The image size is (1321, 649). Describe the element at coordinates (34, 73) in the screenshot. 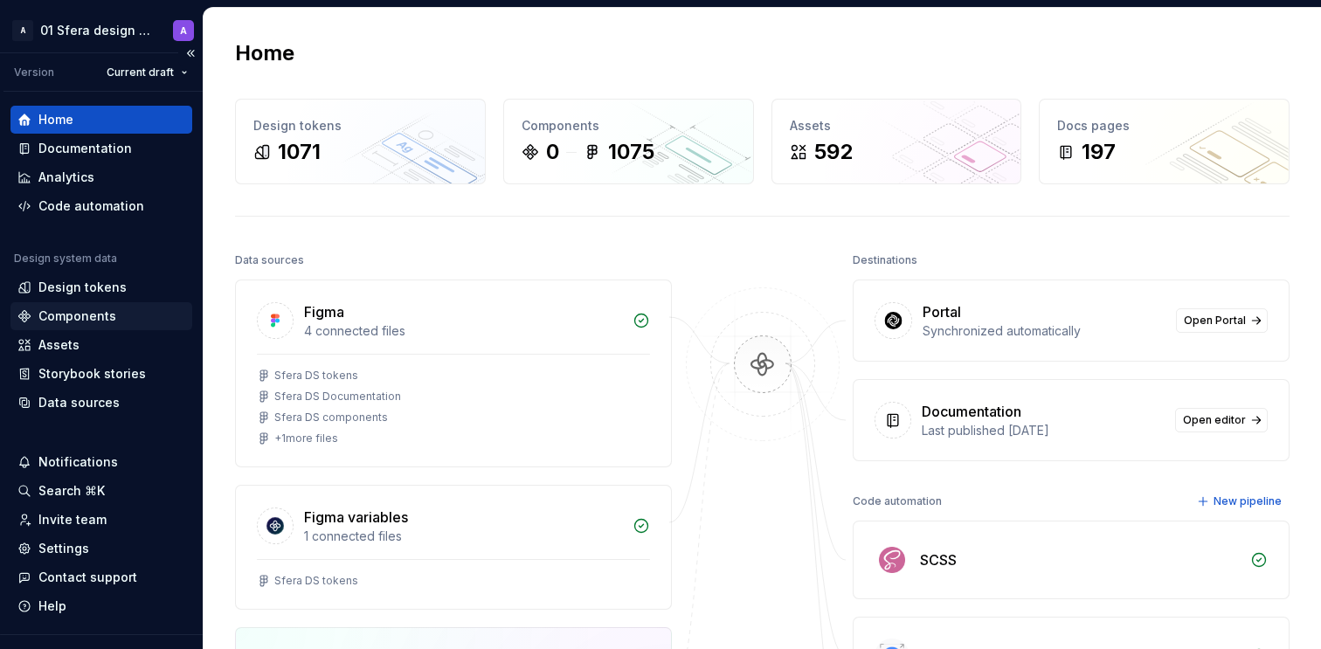

I see `div: Version` at that location.